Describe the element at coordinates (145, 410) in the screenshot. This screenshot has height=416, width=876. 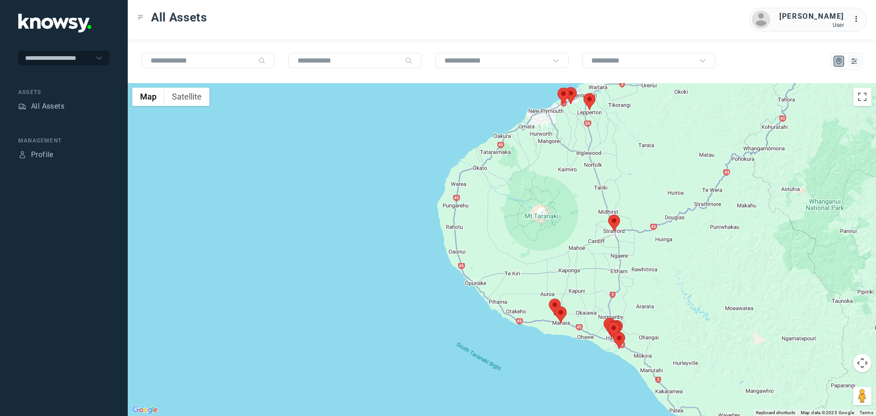
I see `img: Google` at that location.